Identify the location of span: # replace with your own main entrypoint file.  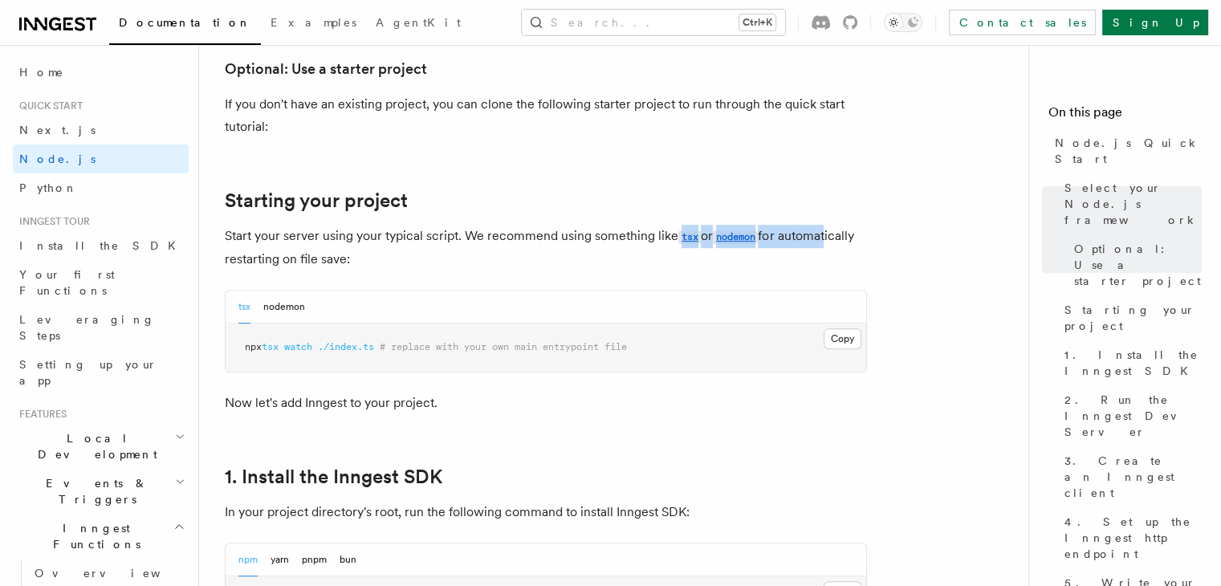
(503, 347).